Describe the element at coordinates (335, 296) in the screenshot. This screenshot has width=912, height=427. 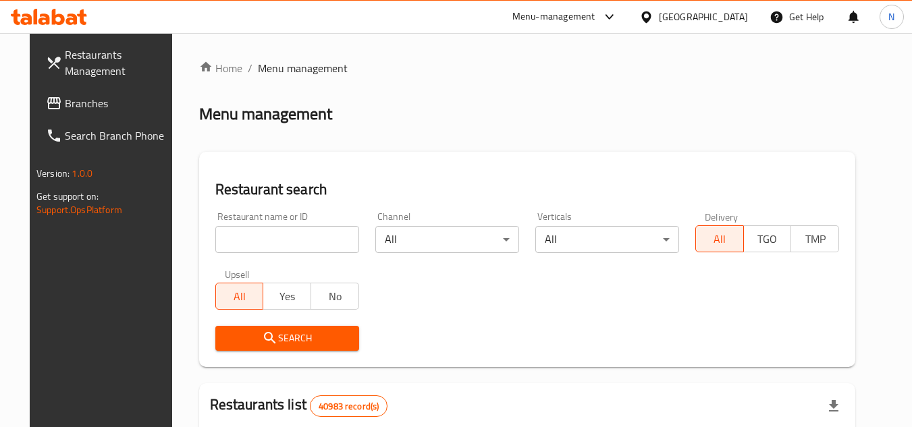
I see `button: No` at that location.